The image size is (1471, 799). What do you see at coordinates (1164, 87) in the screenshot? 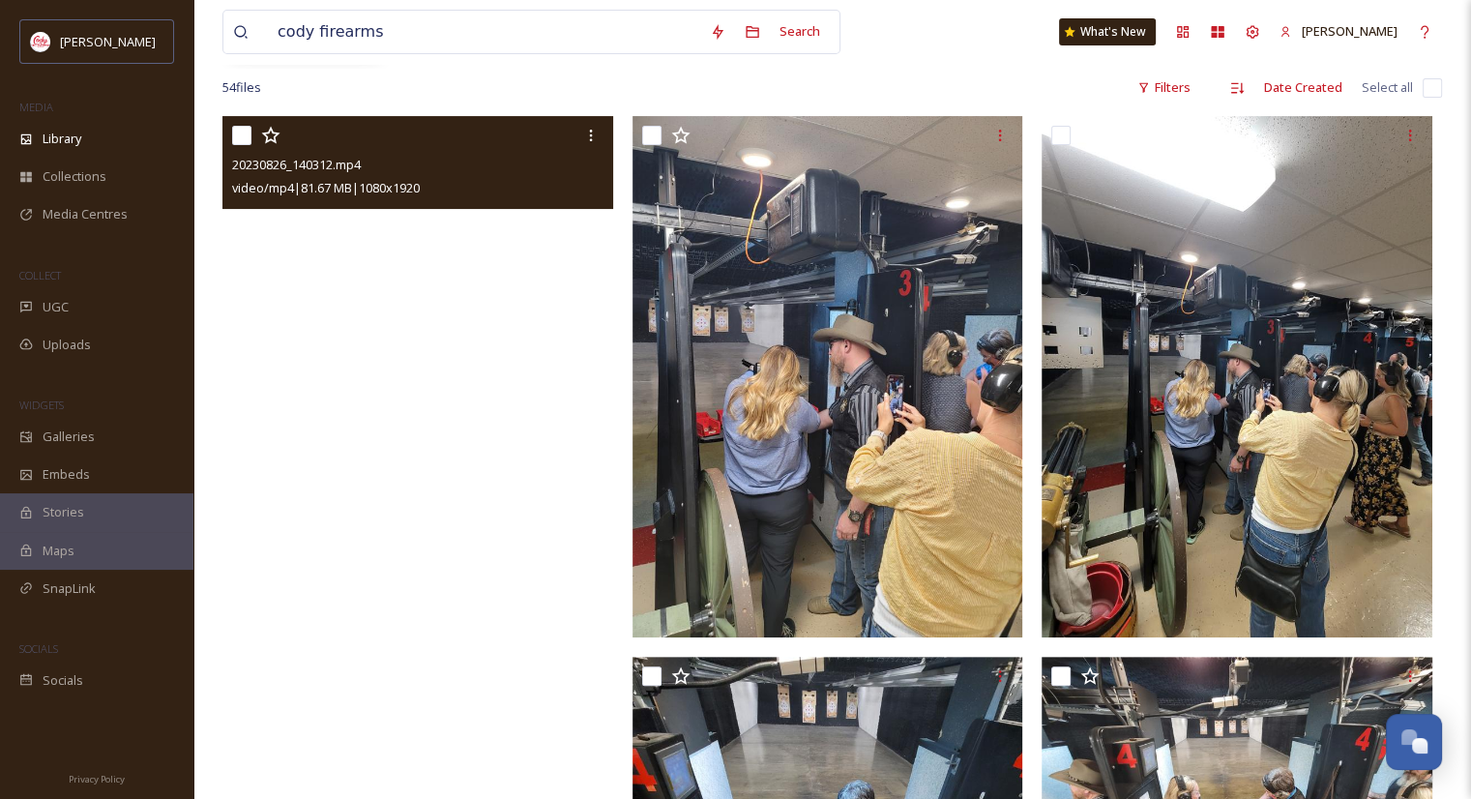
I see `div: Filters` at bounding box center [1164, 87].